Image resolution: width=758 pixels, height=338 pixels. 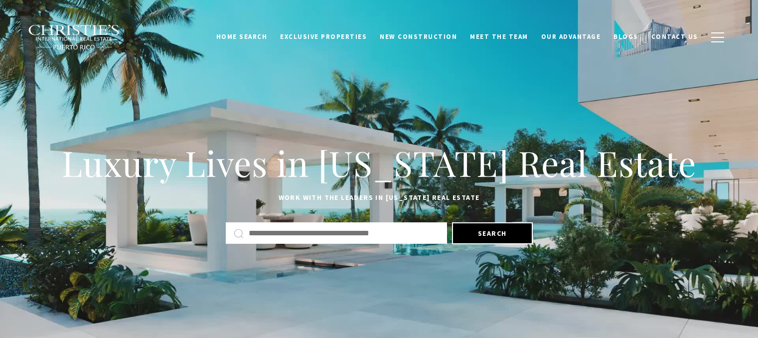 What do you see at coordinates (626, 37) in the screenshot?
I see `a: Blogs` at bounding box center [626, 37].